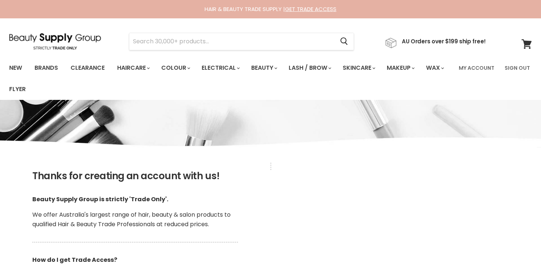  What do you see at coordinates (175, 68) in the screenshot?
I see `a: Colour` at bounding box center [175, 68].